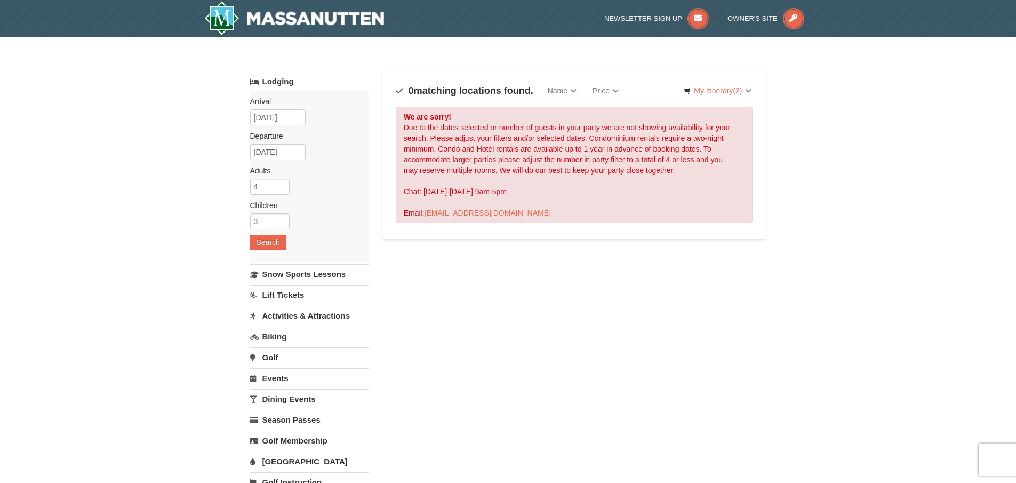 The height and width of the screenshot is (483, 1016). I want to click on a: Massanutten Resort, so click(294, 18).